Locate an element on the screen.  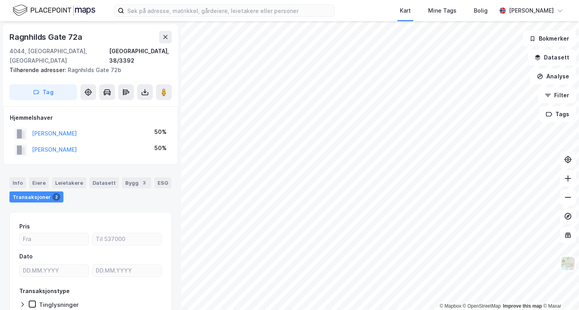
div: 2 is located at coordinates (56, 197).